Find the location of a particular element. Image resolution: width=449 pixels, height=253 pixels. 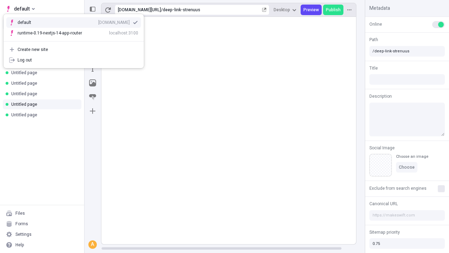

div: runtime-0.19-nextjs-14-app-router is located at coordinates (50, 33).